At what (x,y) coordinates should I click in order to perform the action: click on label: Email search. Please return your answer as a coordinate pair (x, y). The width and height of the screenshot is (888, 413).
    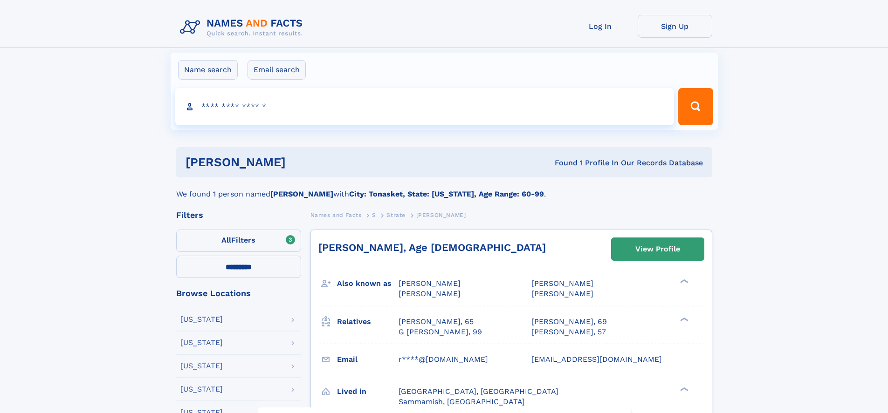
    Looking at the image, I should click on (276, 70).